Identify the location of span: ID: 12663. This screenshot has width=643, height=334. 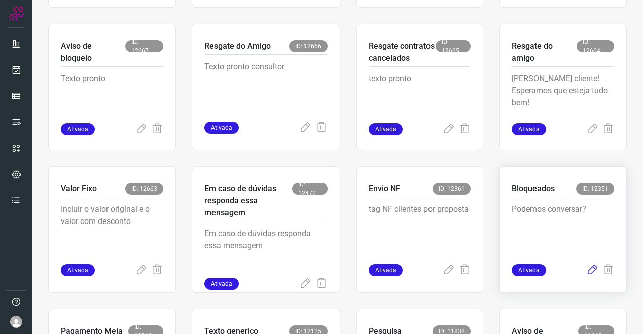
(144, 189).